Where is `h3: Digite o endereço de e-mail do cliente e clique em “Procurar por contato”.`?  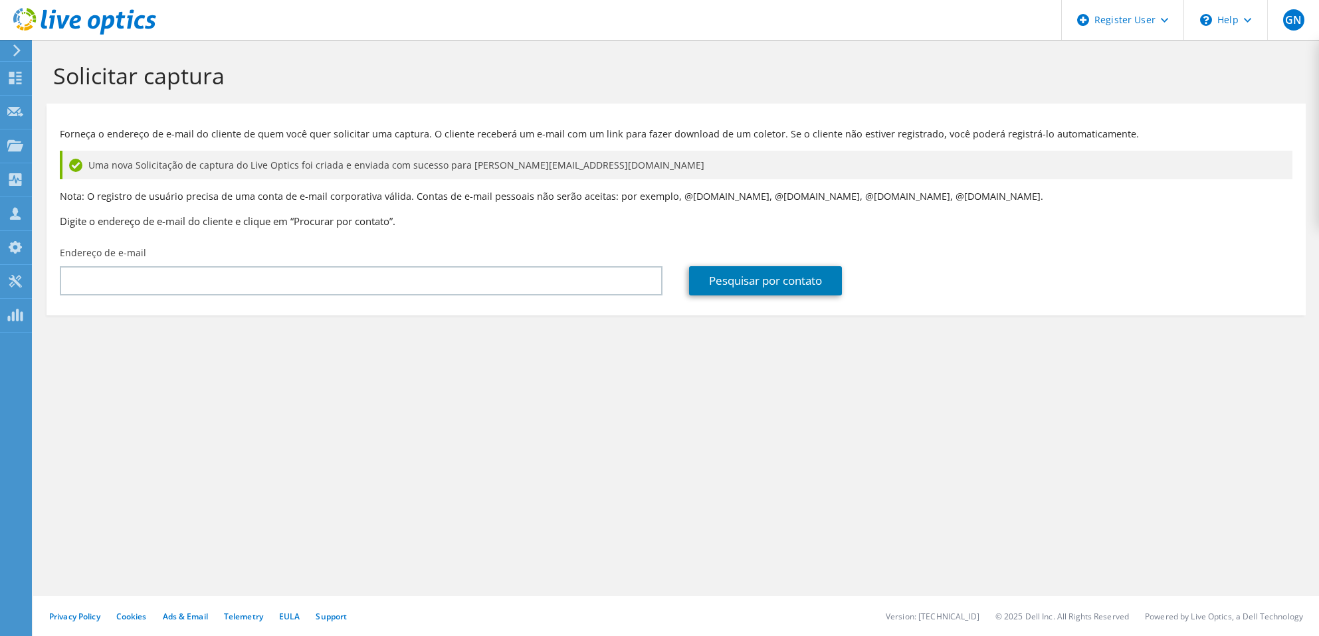 h3: Digite o endereço de e-mail do cliente e clique em “Procurar por contato”. is located at coordinates (676, 221).